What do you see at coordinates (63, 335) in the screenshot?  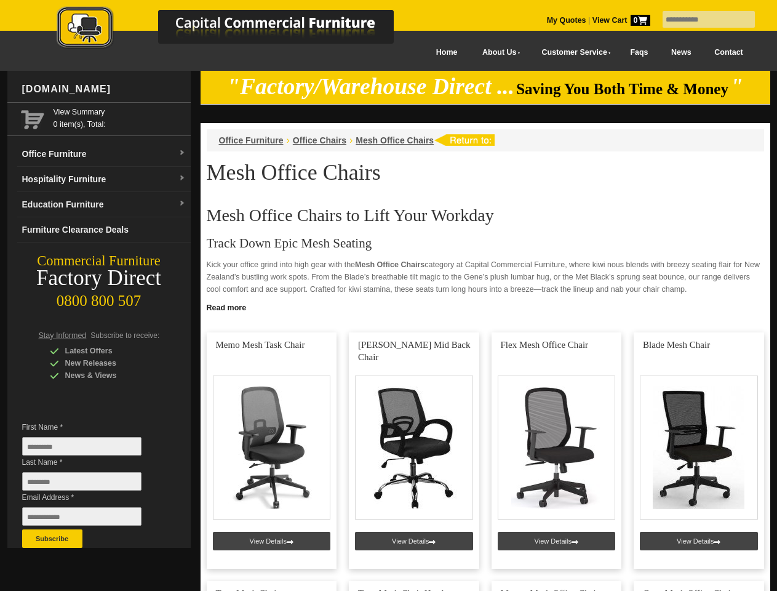 I see `span: Stay Informed` at bounding box center [63, 335].